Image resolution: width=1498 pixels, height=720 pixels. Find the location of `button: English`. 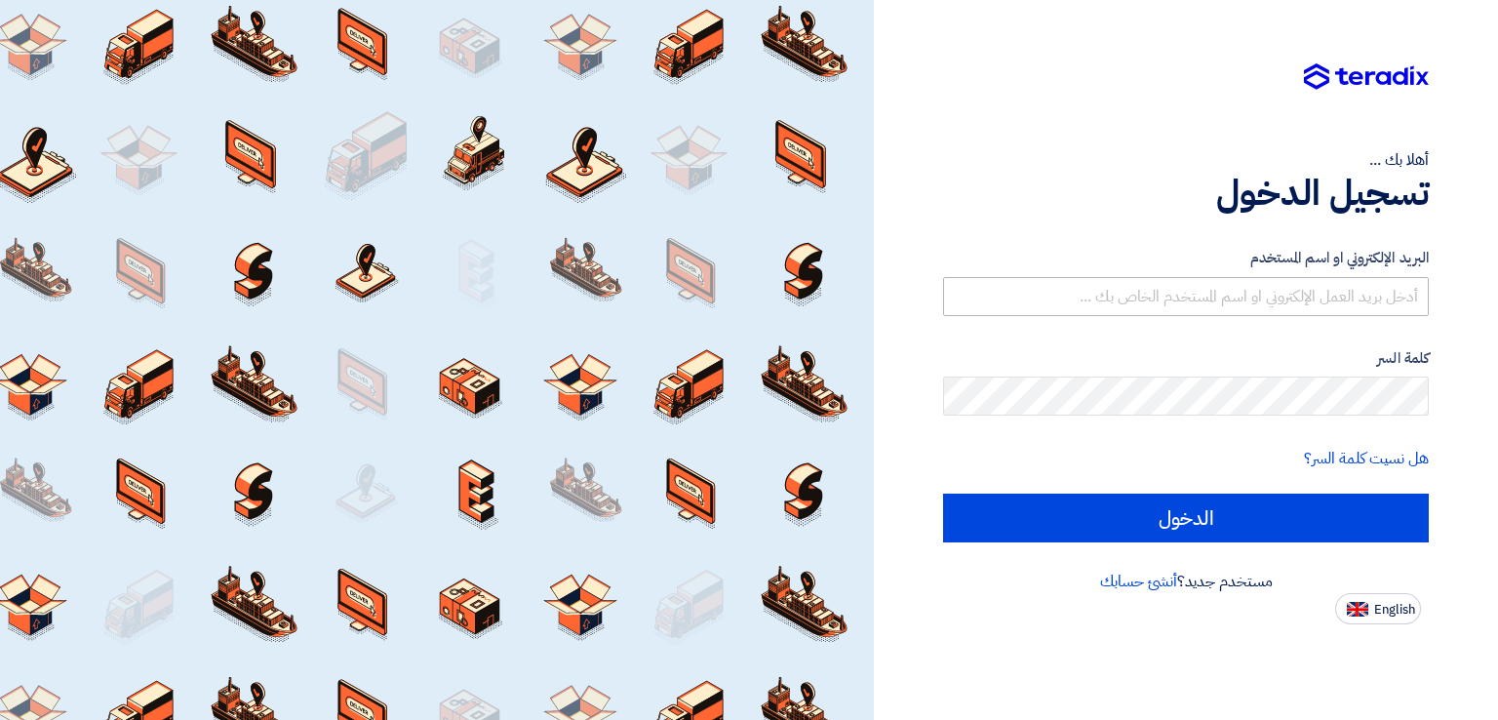

button: English is located at coordinates (1378, 608).